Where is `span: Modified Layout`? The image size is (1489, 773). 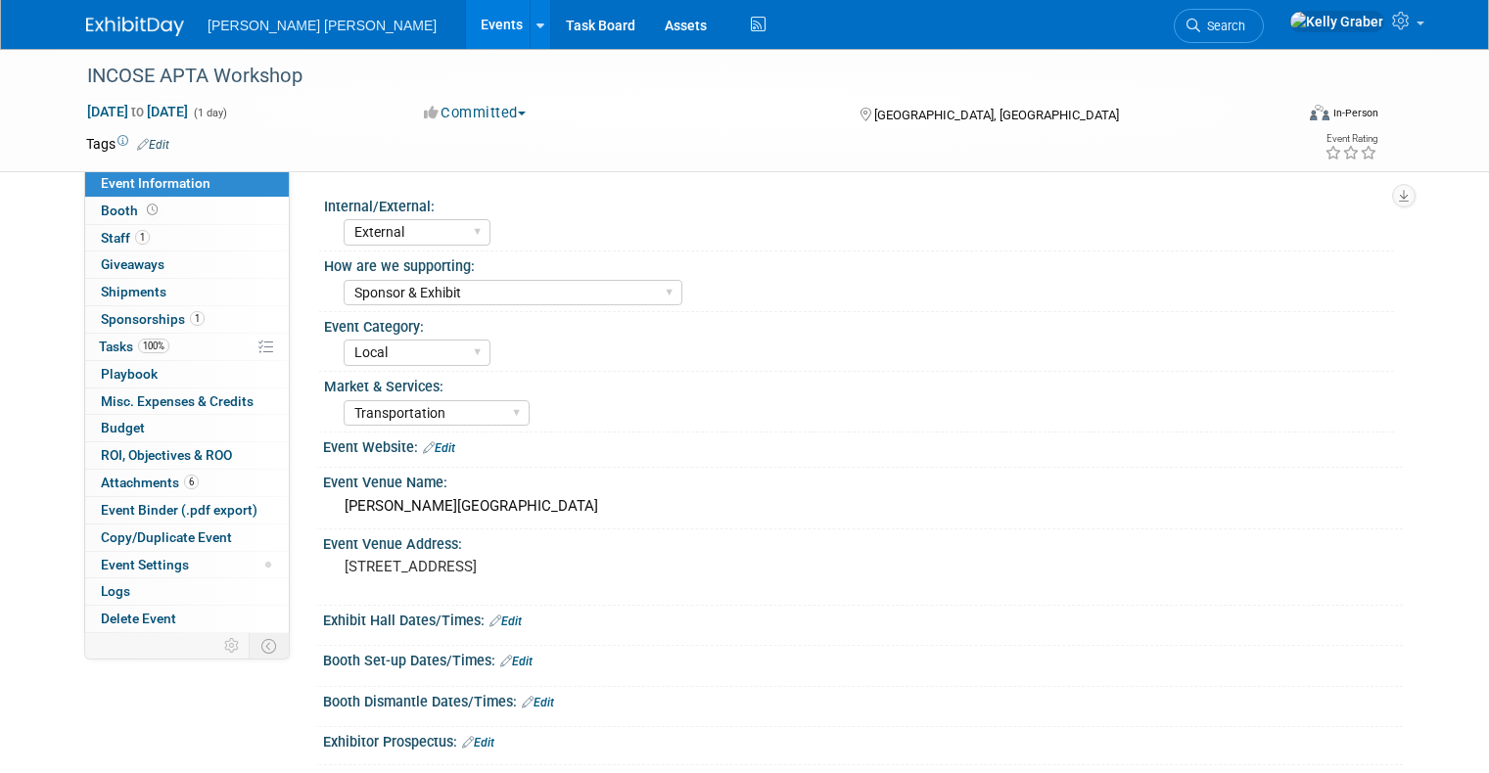 span: Modified Layout is located at coordinates (268, 565).